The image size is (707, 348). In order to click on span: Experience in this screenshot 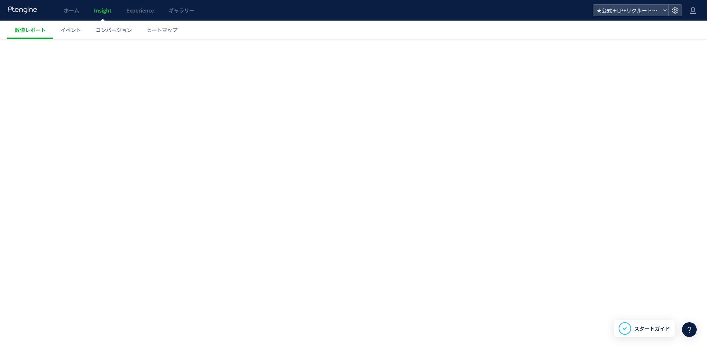, I will do `click(140, 10)`.